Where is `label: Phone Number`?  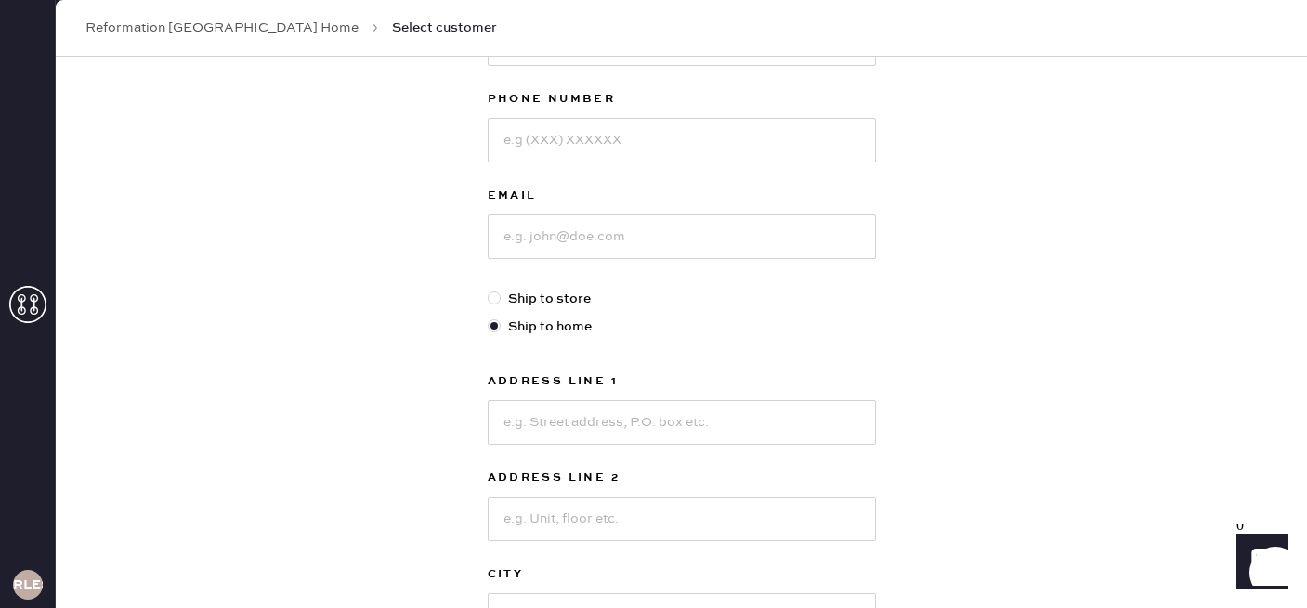 label: Phone Number is located at coordinates (682, 99).